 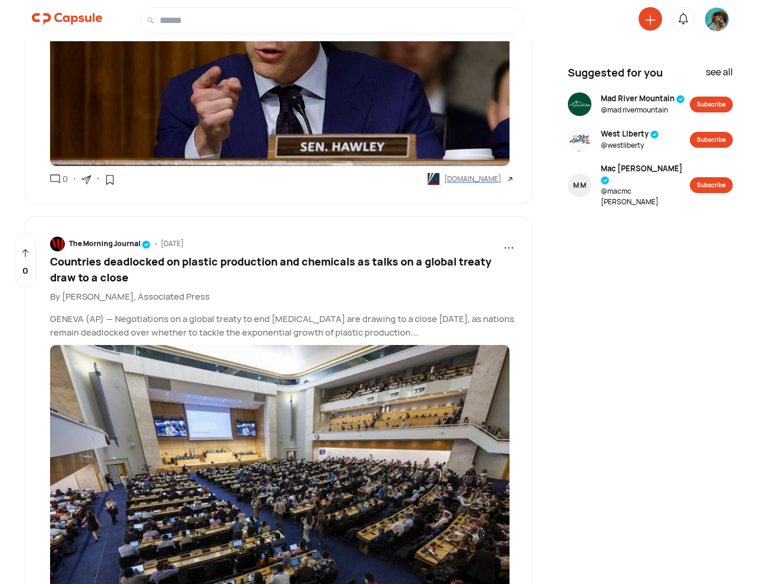 I want to click on a: logo, so click(x=67, y=21).